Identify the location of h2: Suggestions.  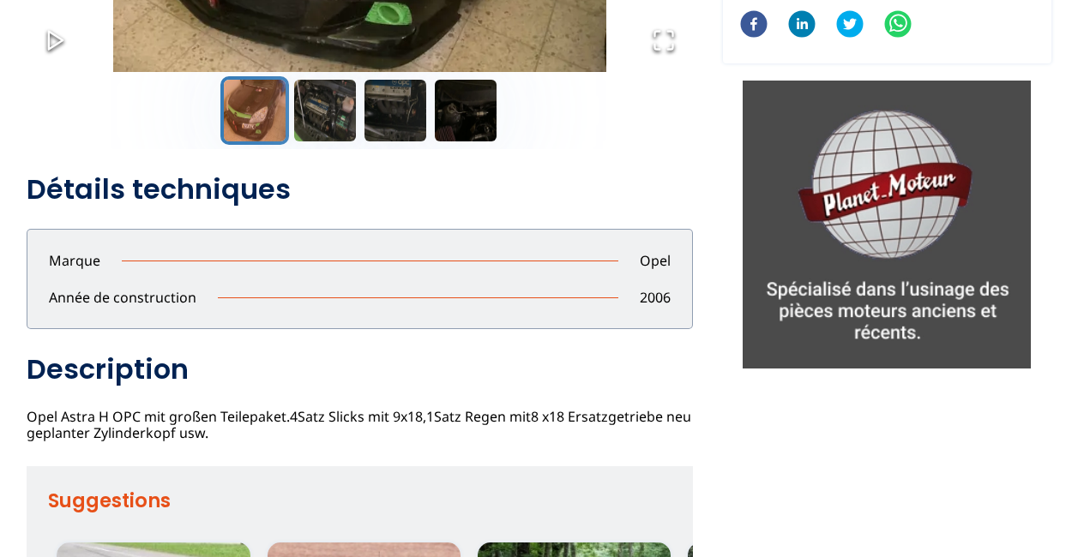
(370, 501).